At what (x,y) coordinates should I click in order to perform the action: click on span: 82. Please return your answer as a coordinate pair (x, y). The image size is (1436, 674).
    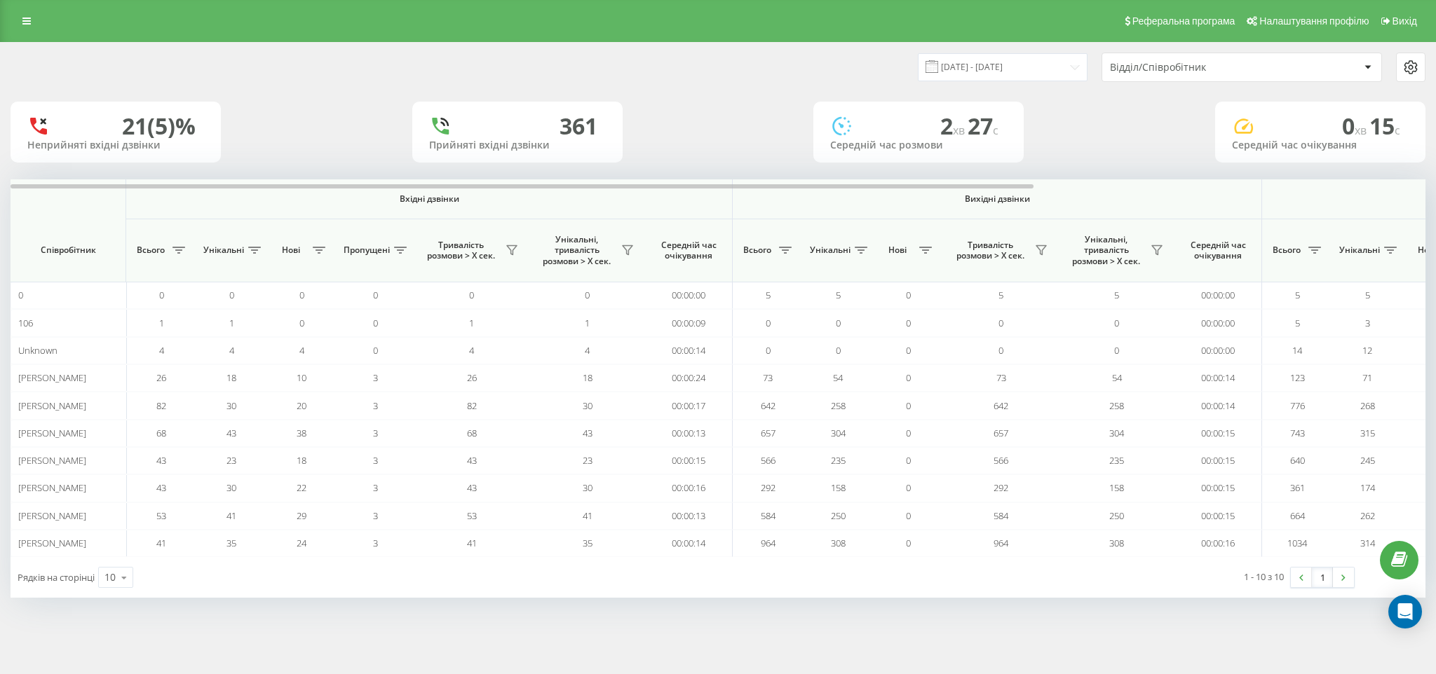
    Looking at the image, I should click on (161, 406).